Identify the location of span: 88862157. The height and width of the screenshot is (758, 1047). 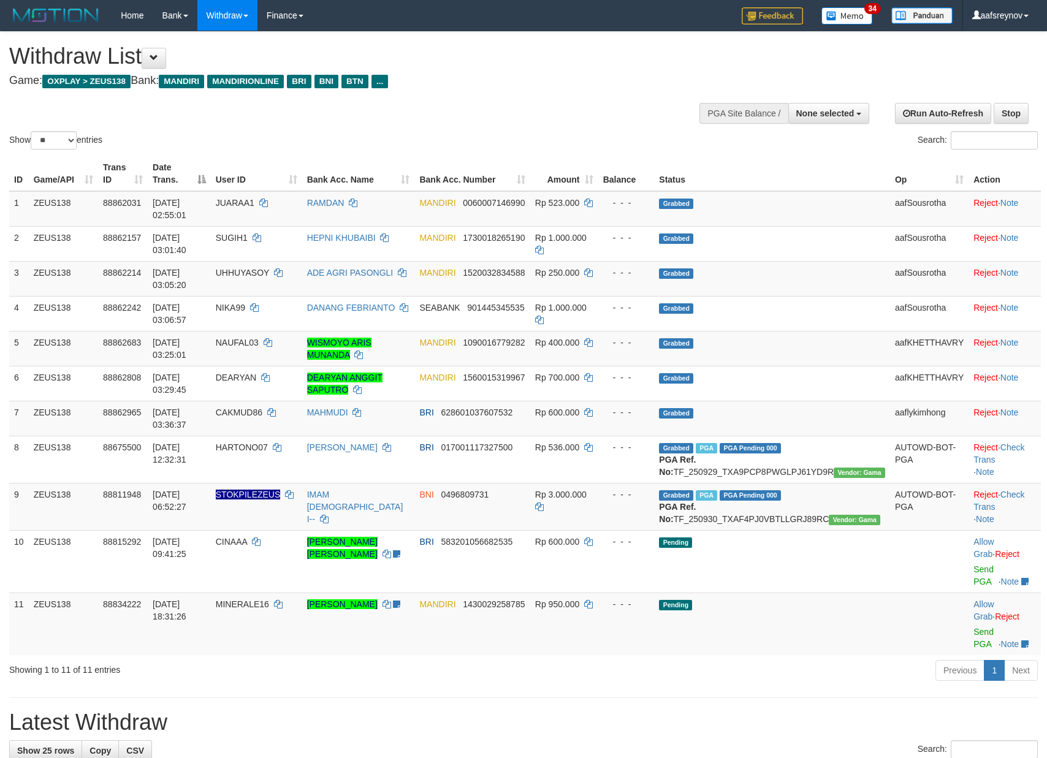
(122, 238).